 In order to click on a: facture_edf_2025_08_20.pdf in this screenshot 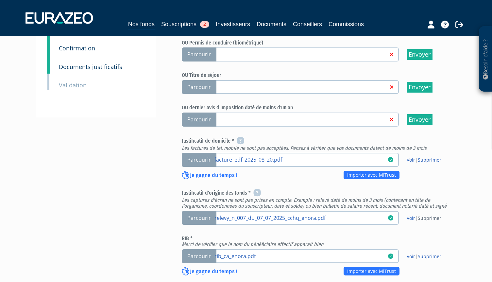, I will do `click(301, 159)`.